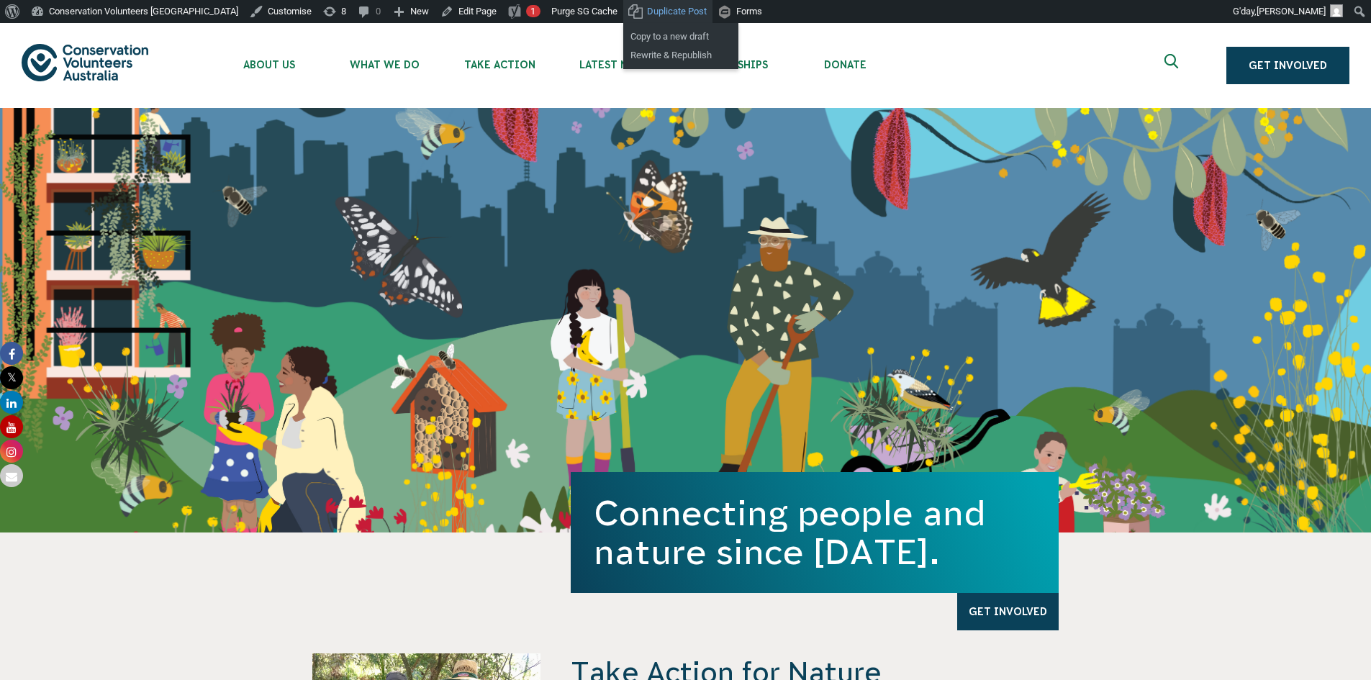 Image resolution: width=1371 pixels, height=680 pixels. What do you see at coordinates (499, 65) in the screenshot?
I see `li: Take Action` at bounding box center [499, 65].